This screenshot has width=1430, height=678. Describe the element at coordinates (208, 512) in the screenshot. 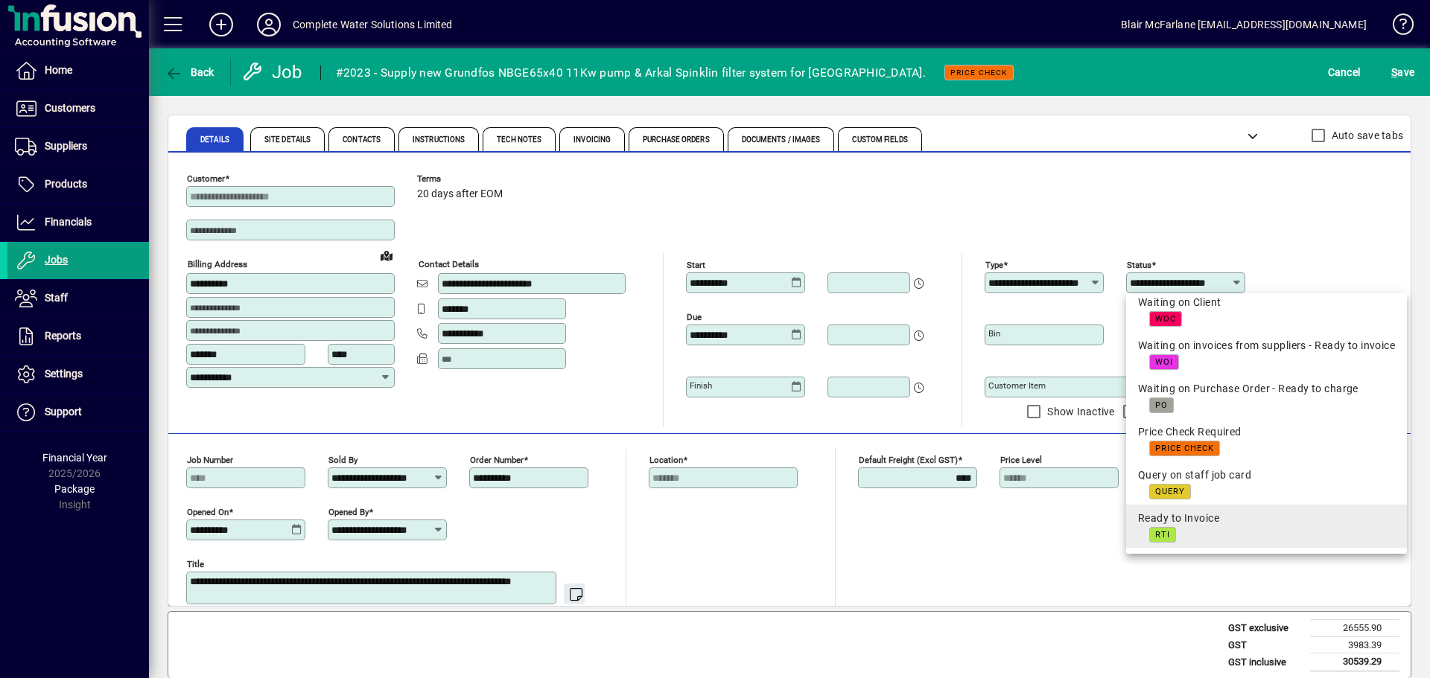

I see `mat-label: Opened On` at that location.